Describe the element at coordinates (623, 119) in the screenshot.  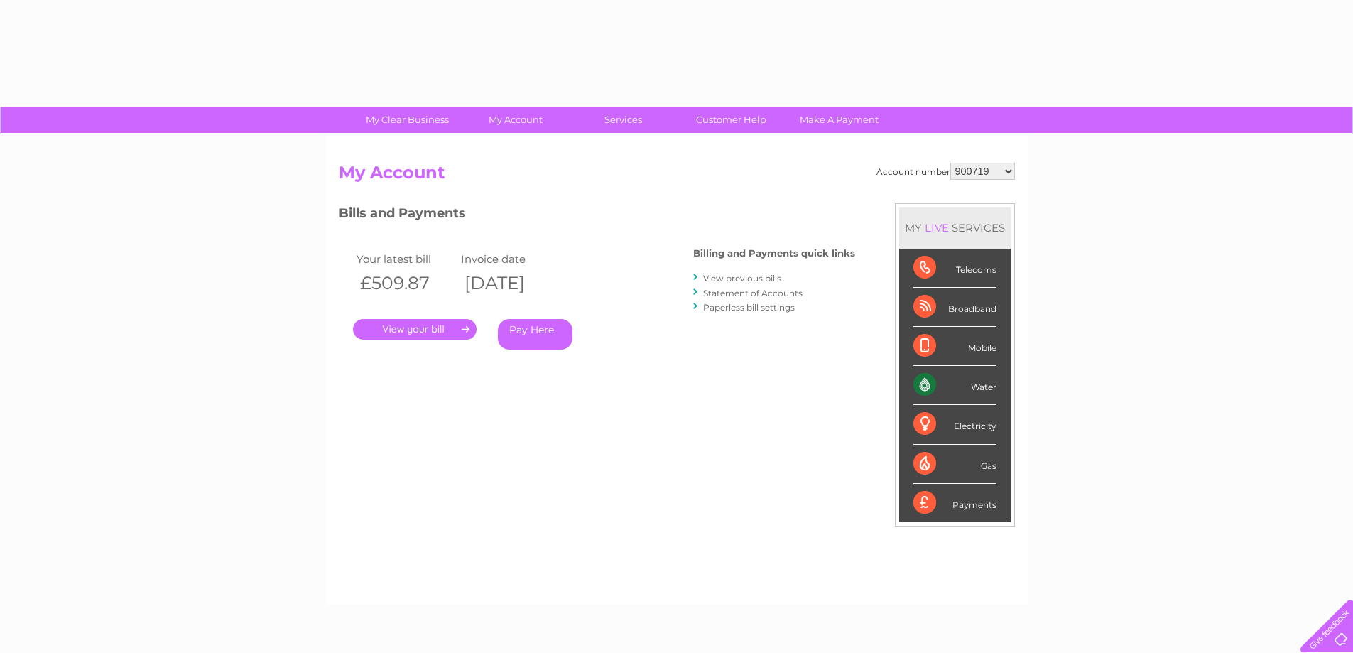
I see `a: Services` at that location.